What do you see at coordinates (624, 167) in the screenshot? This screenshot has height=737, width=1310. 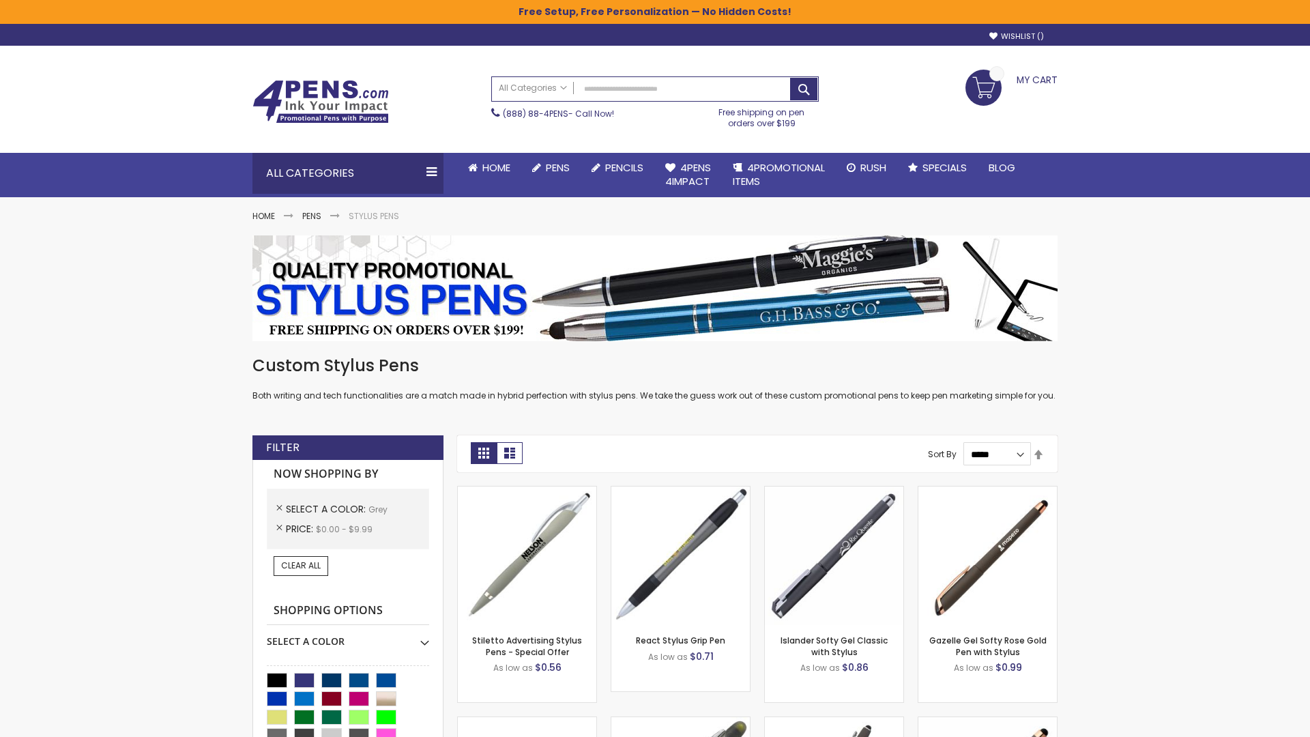 I see `span: Pencils` at bounding box center [624, 167].